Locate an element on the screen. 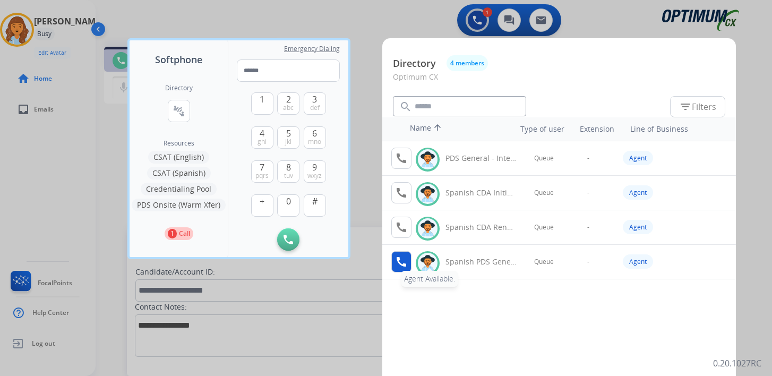 The image size is (772, 376). span: Softphone is located at coordinates (178, 59).